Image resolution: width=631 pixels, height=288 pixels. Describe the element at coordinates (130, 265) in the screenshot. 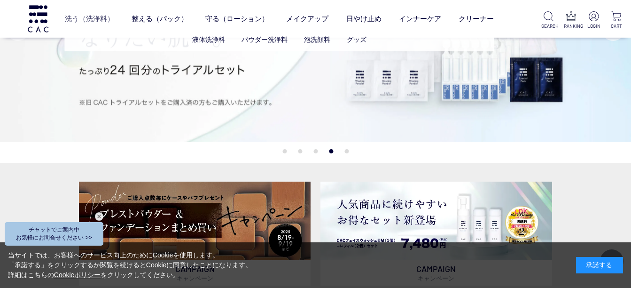

I see `div: 当サイトでは、お客様へのサービス向上のためにCookieを使用します。 「承諾する」をクリックするか閲覧を続けるとCookieに同意したことになります。 詳細はこちらの をクリックしてください。` at that location.